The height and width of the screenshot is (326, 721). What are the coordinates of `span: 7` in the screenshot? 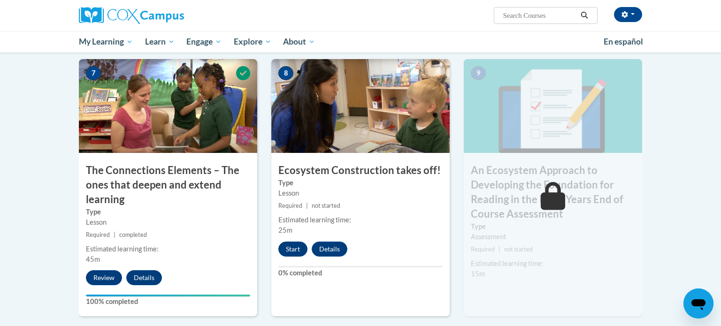 It's located at (93, 73).